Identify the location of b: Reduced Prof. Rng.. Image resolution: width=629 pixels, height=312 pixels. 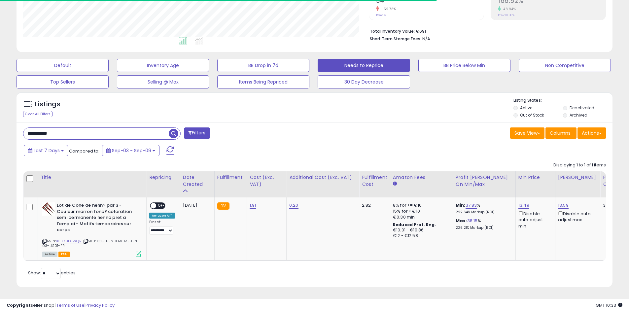
(414, 225).